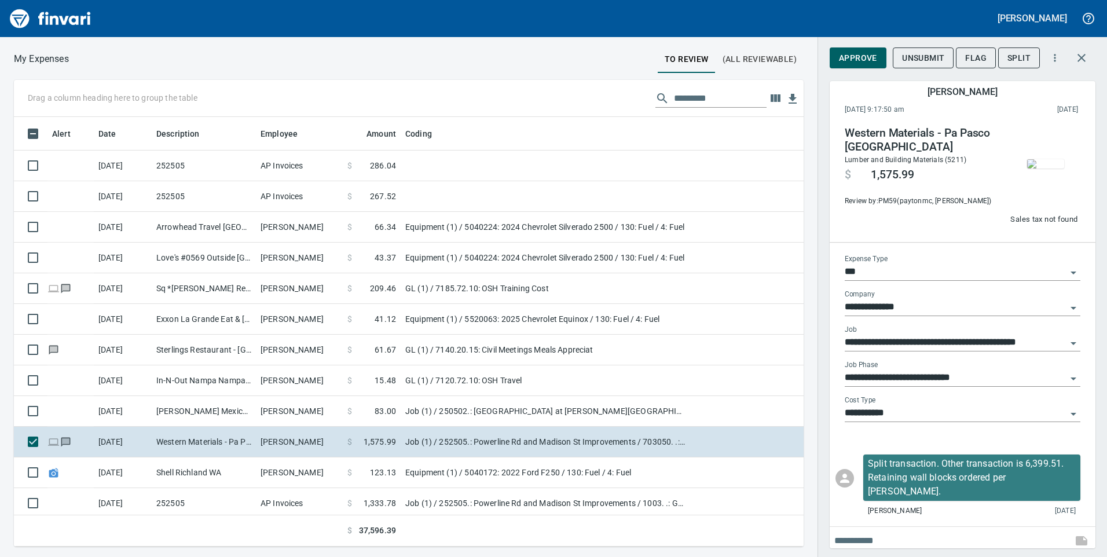  What do you see at coordinates (112, 98) in the screenshot?
I see `p: Drag a column heading here to group the table` at bounding box center [112, 98].